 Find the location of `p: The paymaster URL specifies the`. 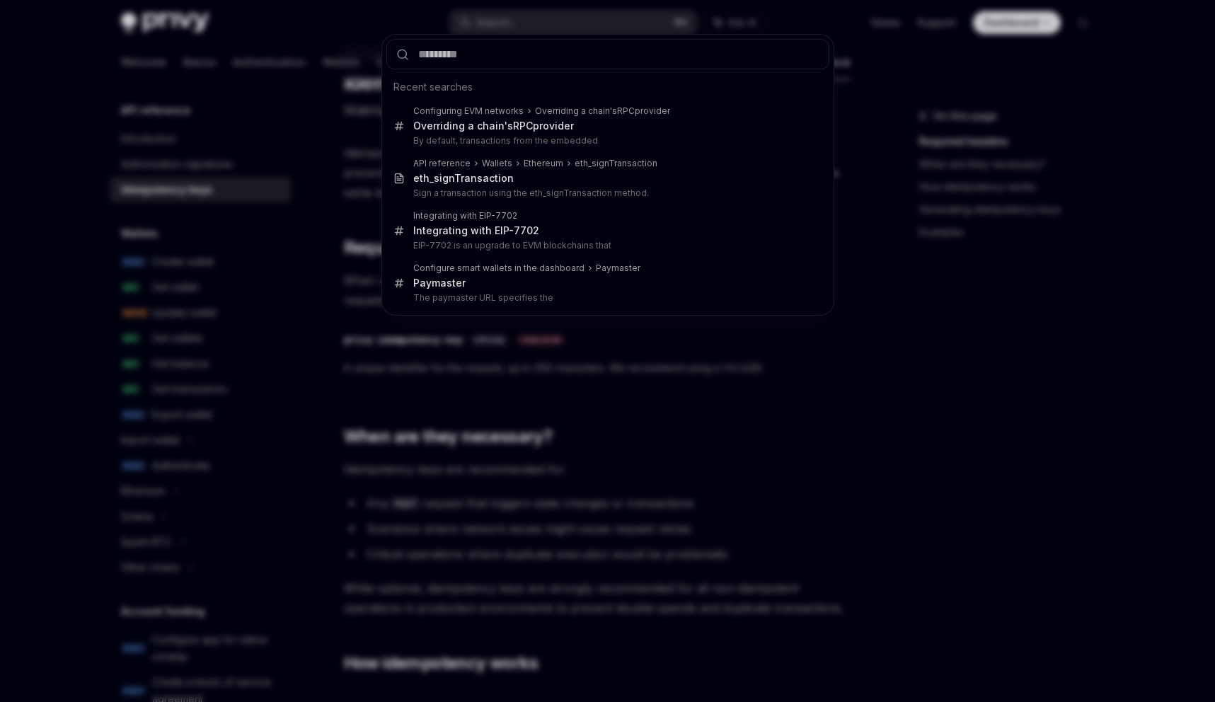

p: The paymaster URL specifies the is located at coordinates (606, 298).